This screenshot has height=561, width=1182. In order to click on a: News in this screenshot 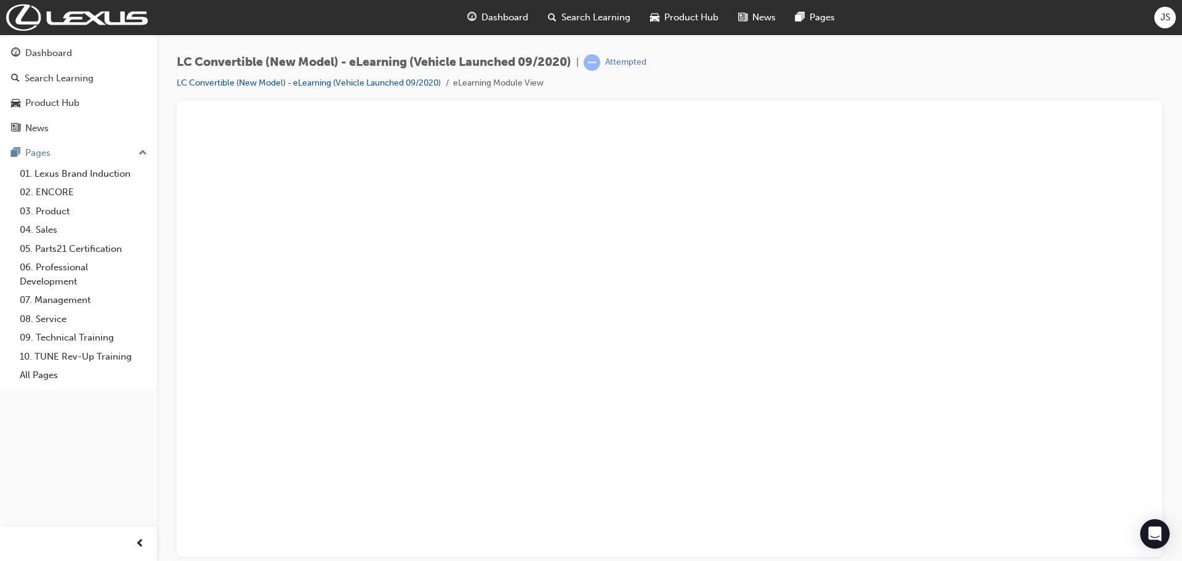, I will do `click(78, 128)`.